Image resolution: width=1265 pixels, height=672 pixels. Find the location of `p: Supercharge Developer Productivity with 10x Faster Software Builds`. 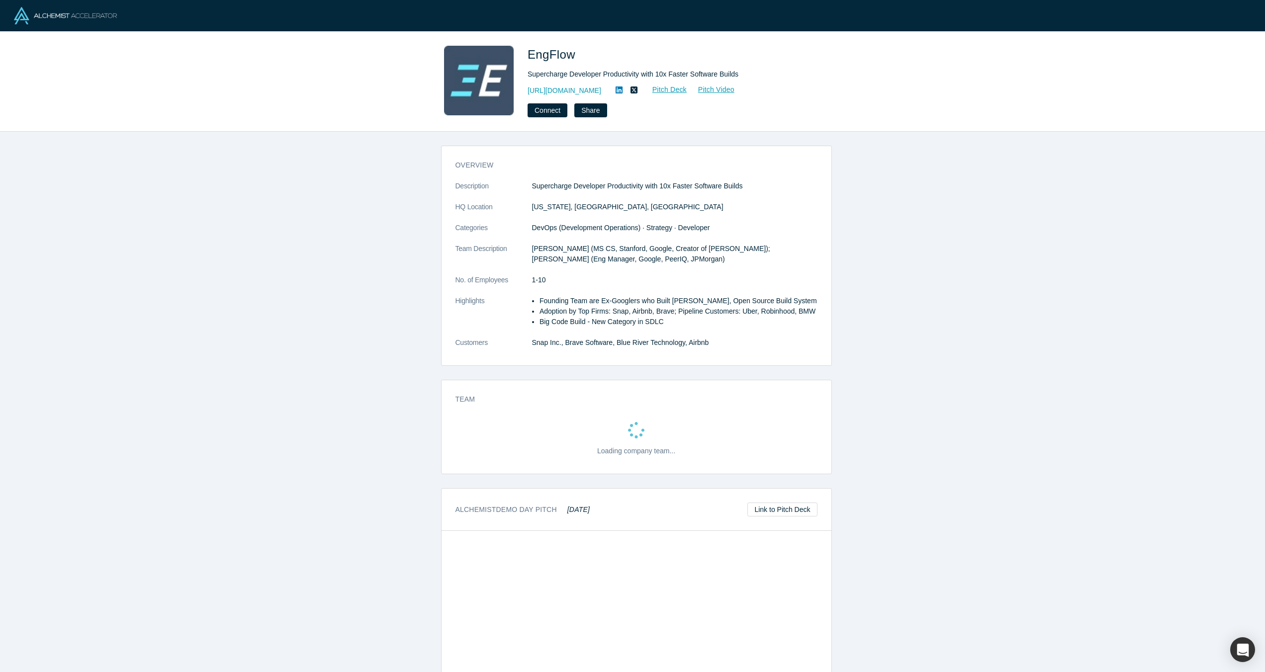

p: Supercharge Developer Productivity with 10x Faster Software Builds is located at coordinates (675, 186).